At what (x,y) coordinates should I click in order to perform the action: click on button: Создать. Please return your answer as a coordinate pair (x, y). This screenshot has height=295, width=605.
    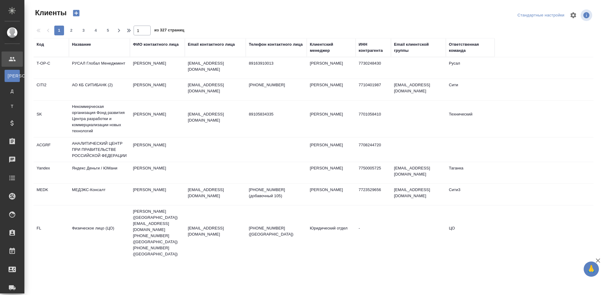
    Looking at the image, I should click on (76, 13).